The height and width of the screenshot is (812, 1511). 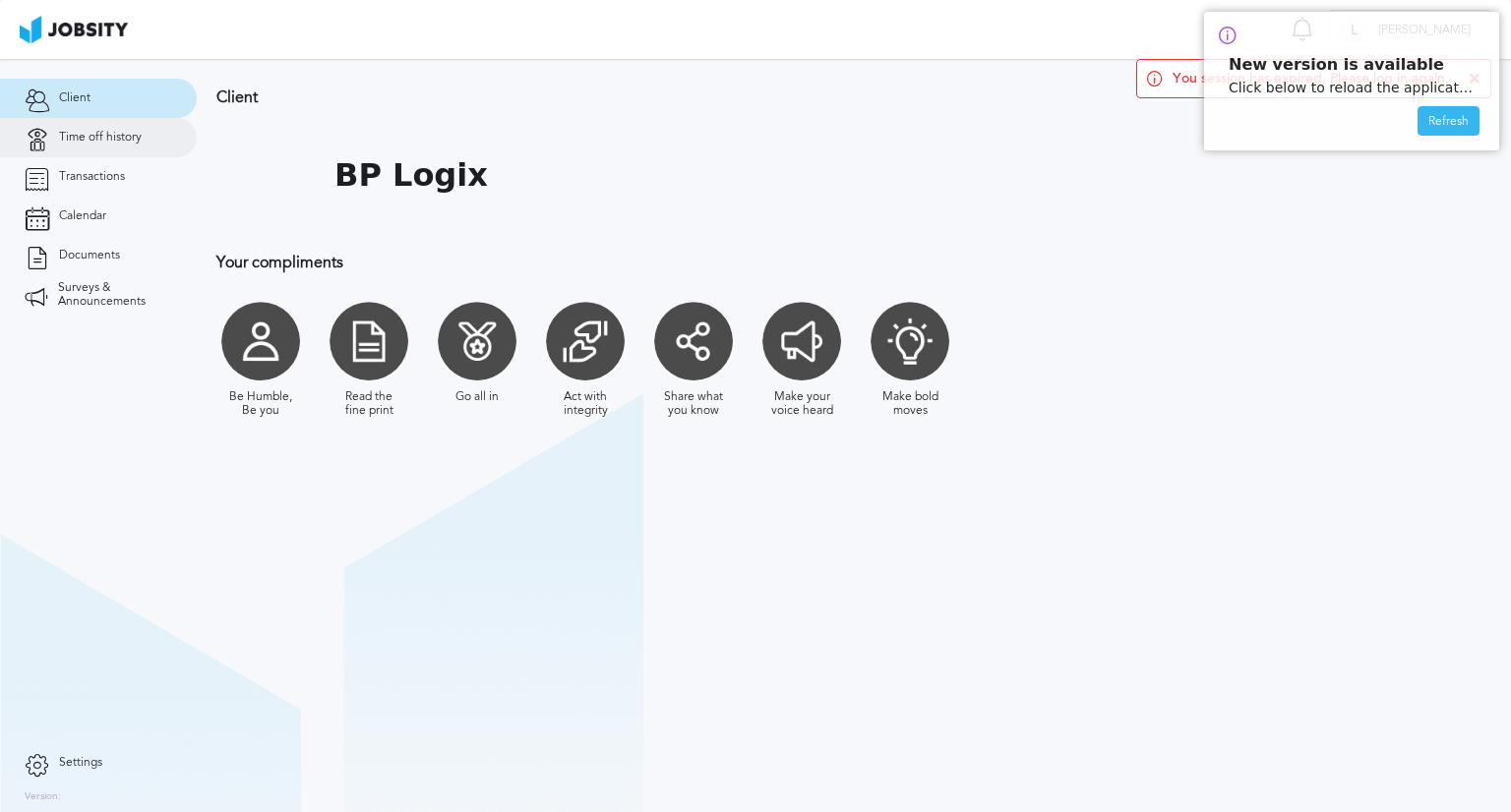 I want to click on span: Client, so click(x=74, y=98).